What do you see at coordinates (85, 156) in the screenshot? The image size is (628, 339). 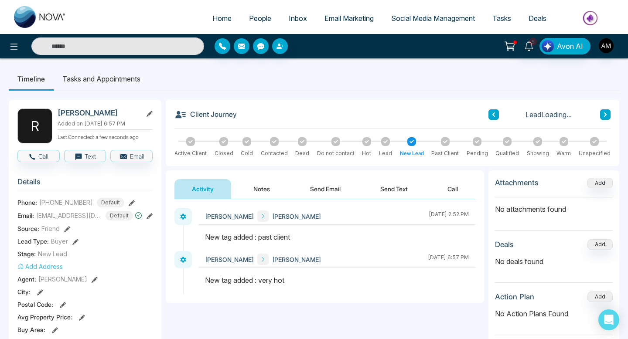 I see `button: Text` at bounding box center [85, 156].